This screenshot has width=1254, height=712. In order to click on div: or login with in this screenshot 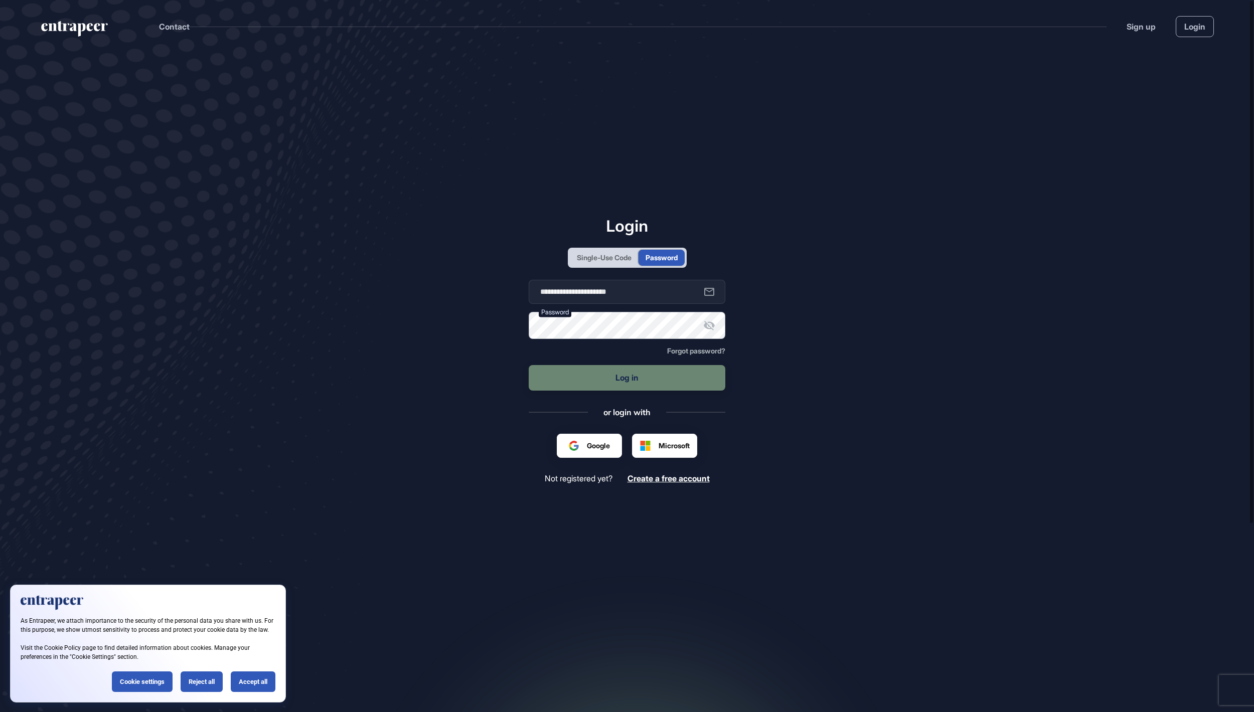, I will do `click(627, 412)`.